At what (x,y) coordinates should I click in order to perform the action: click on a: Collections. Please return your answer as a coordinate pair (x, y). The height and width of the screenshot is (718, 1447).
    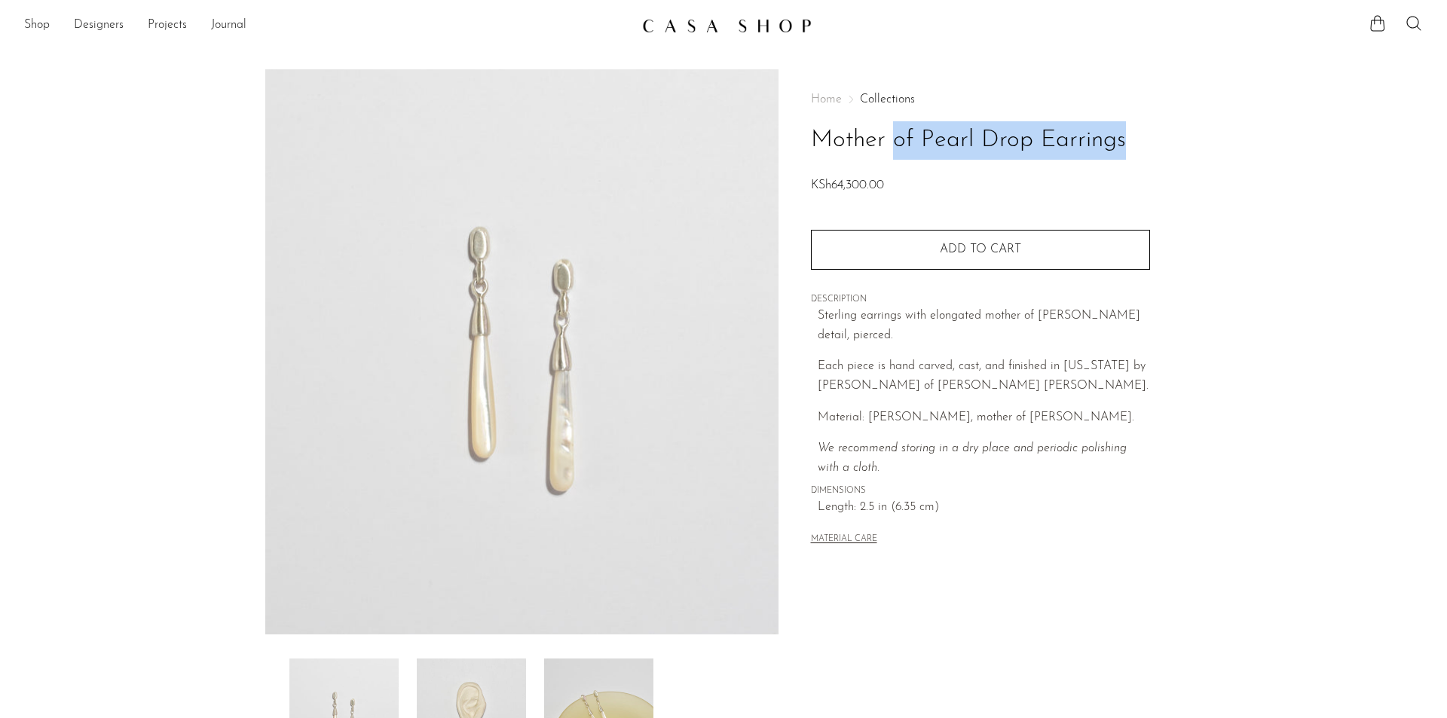
    Looking at the image, I should click on (887, 99).